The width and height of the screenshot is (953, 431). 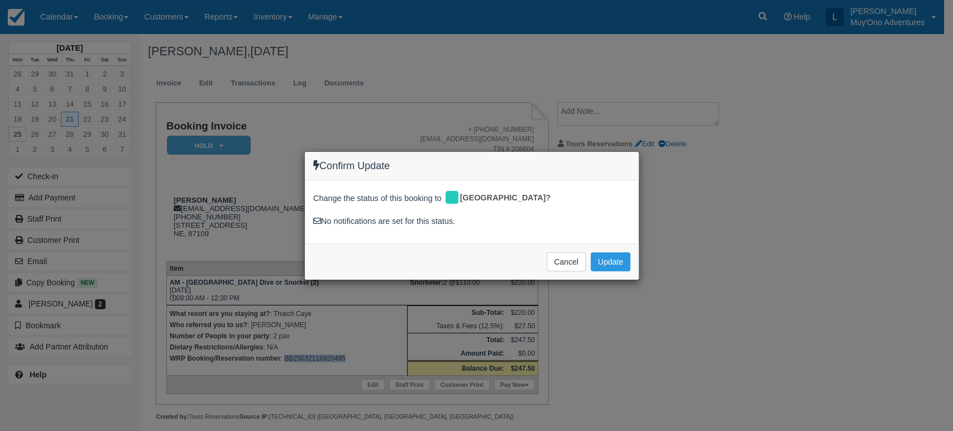 What do you see at coordinates (377, 200) in the screenshot?
I see `span: Change the status of this booking to` at bounding box center [377, 200].